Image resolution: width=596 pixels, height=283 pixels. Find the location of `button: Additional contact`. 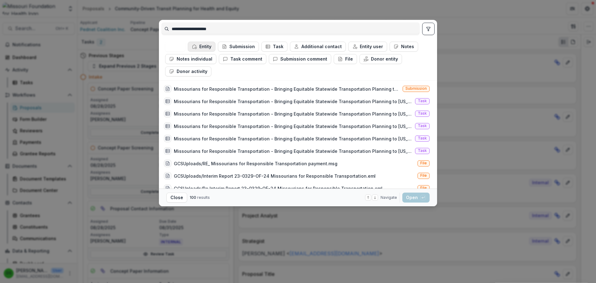

button: Additional contact is located at coordinates (318, 47).